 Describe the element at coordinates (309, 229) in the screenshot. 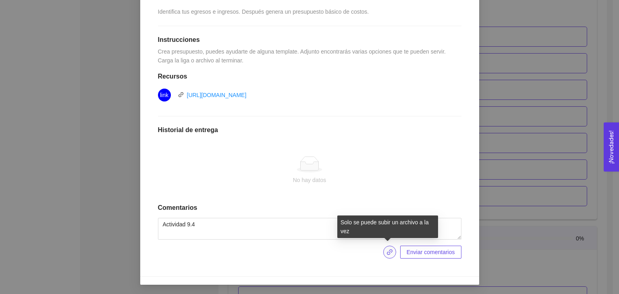

I see `textarea: Actividad 9.4` at that location.